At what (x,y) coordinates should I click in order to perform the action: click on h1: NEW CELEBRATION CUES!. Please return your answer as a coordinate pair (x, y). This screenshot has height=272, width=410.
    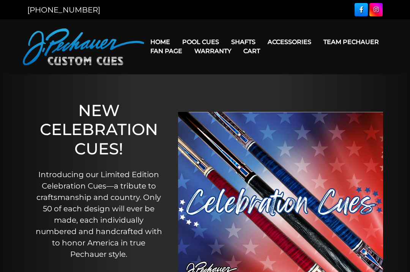
    Looking at the image, I should click on (99, 129).